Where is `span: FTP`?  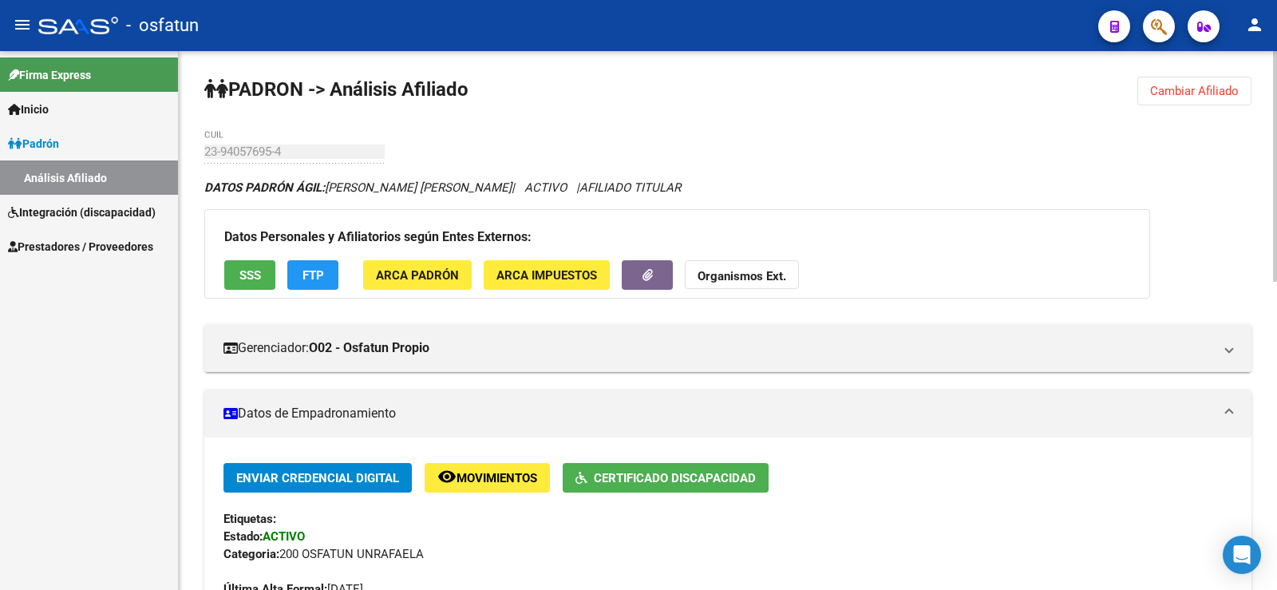
span: FTP is located at coordinates (313, 275).